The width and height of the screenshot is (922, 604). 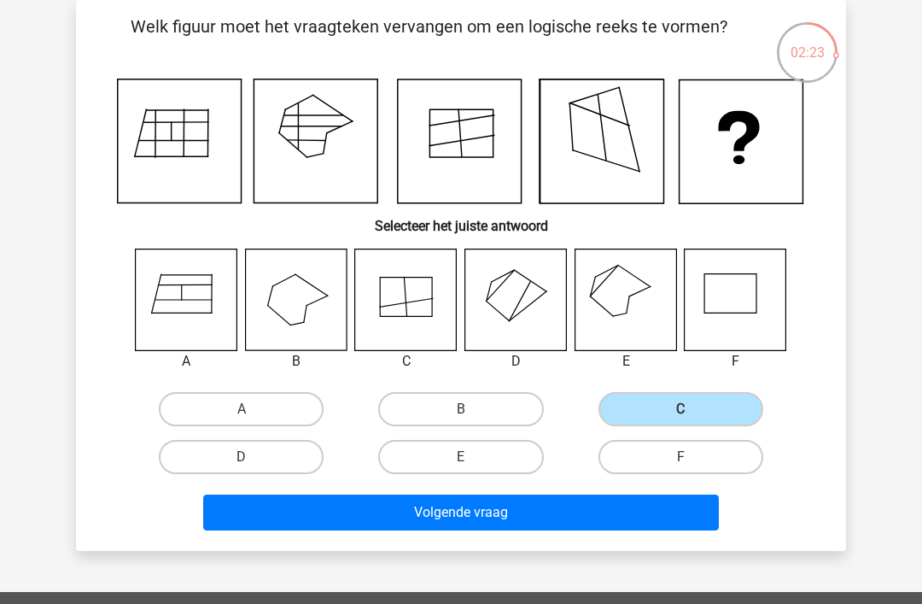 I want to click on label: D, so click(x=241, y=457).